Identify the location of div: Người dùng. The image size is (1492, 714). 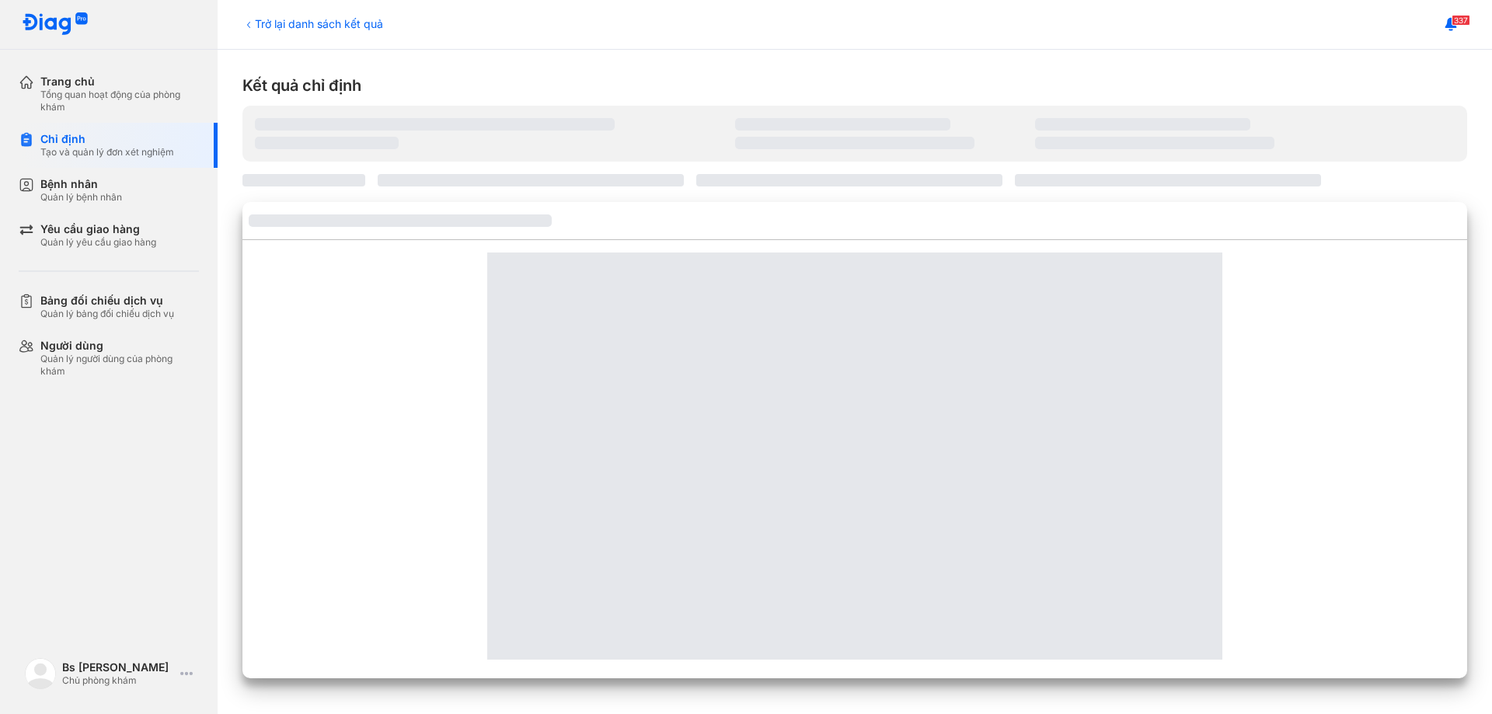
(120, 346).